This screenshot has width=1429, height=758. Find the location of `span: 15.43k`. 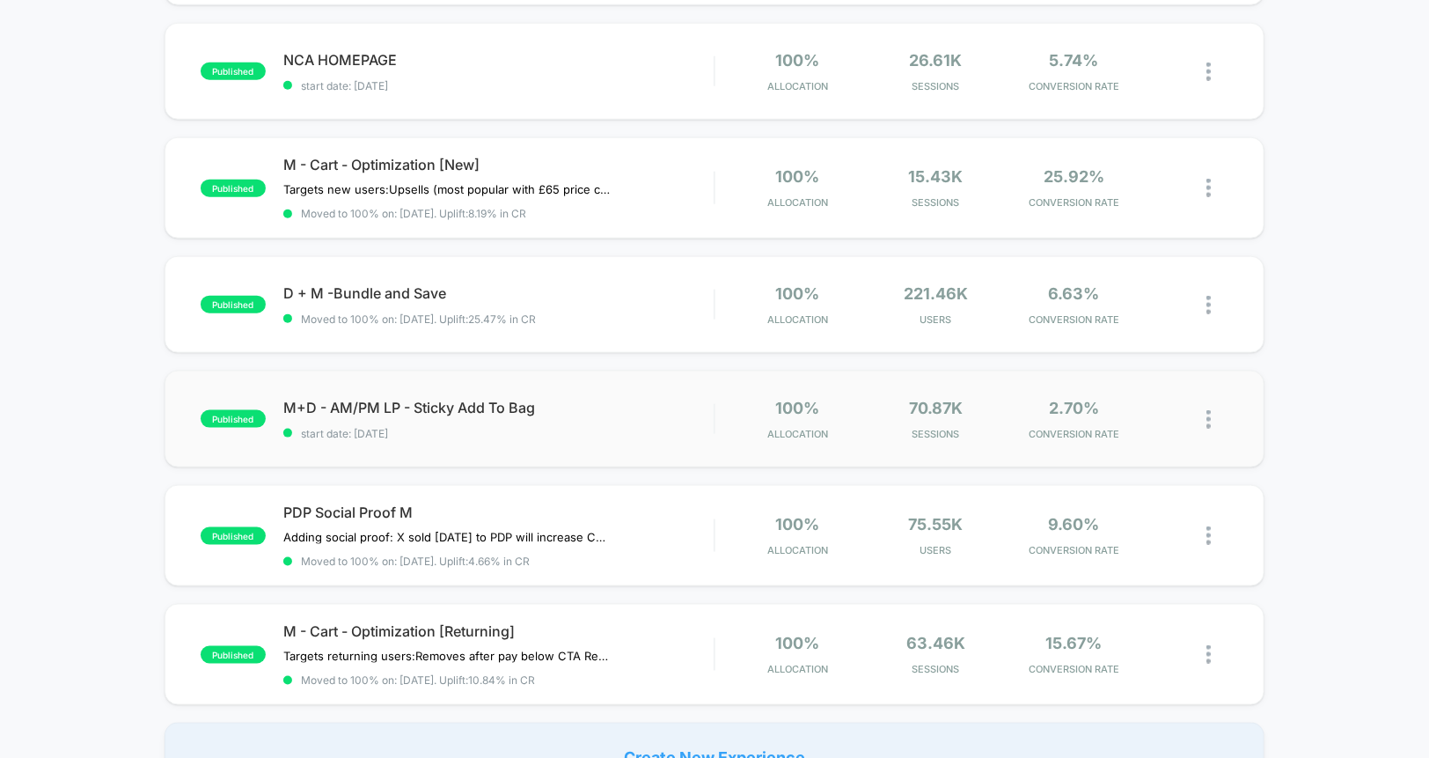

span: 15.43k is located at coordinates (935, 176).